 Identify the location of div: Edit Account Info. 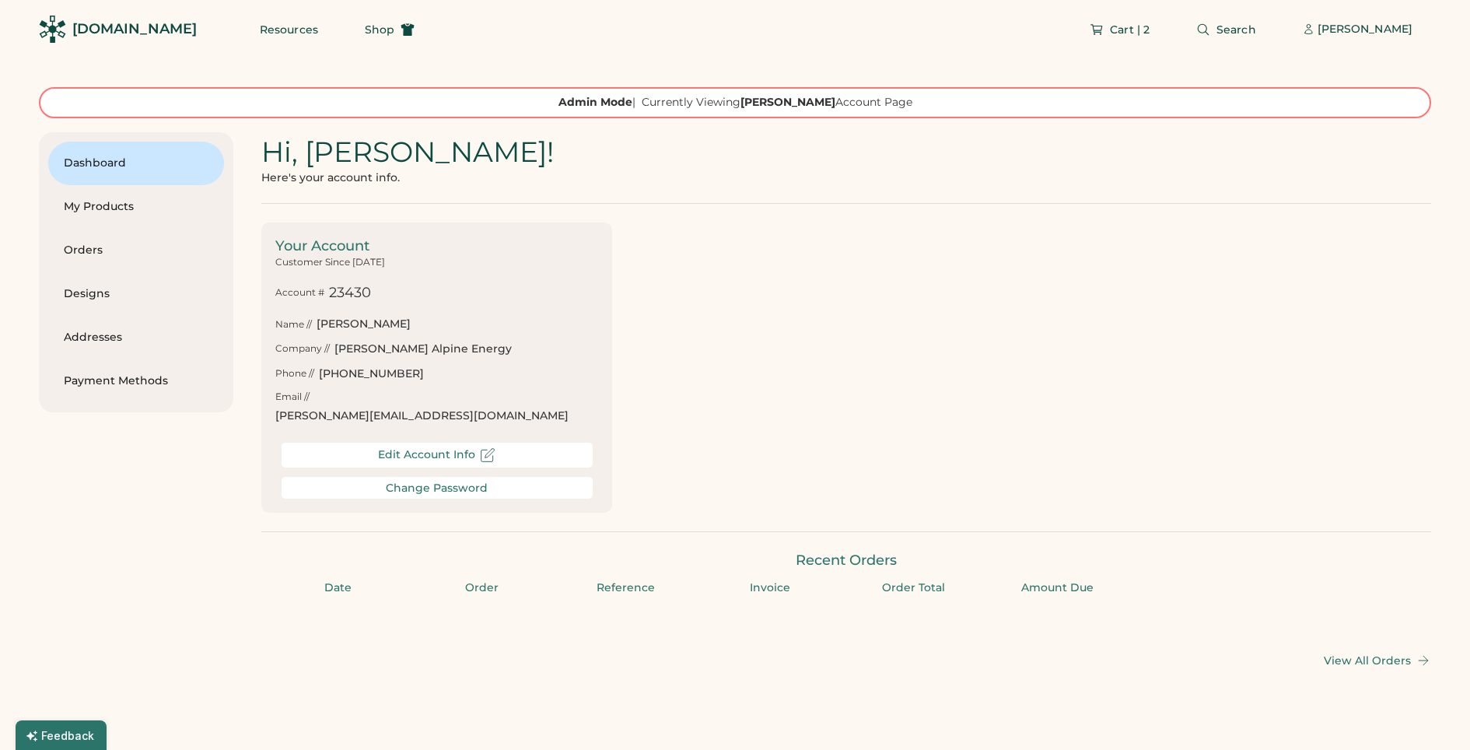
(426, 454).